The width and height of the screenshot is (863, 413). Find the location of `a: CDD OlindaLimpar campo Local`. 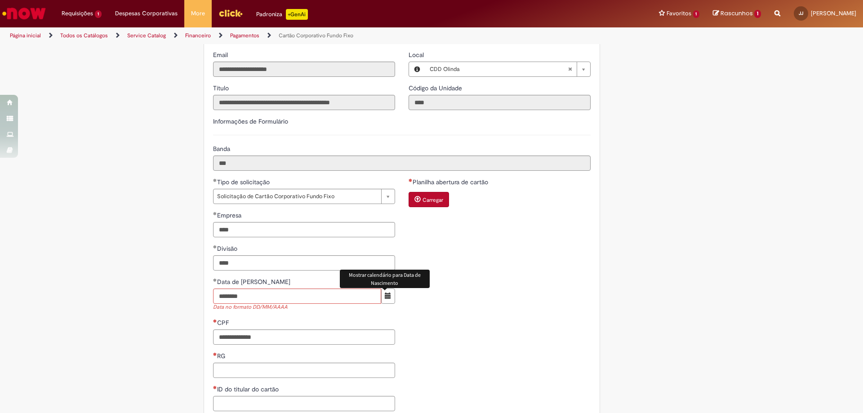

a: CDD OlindaLimpar campo Local is located at coordinates (508, 69).